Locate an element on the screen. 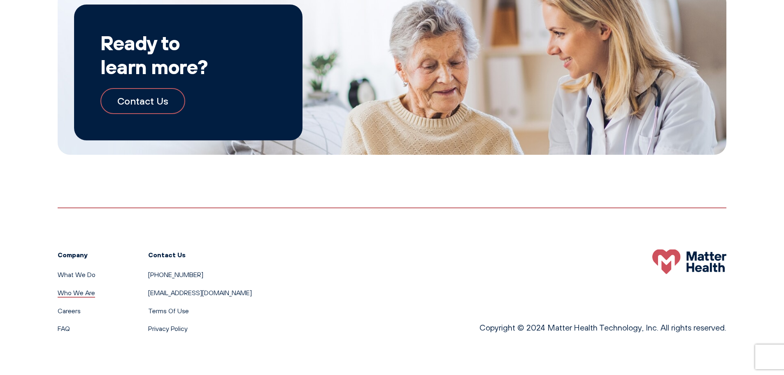  h2: Ready to learn more? is located at coordinates (188, 54).